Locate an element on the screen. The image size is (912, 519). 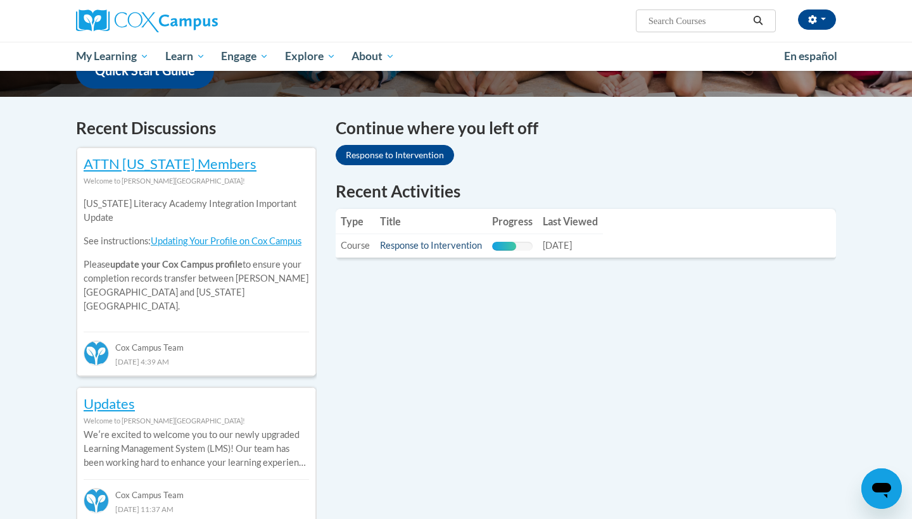
a: Explore is located at coordinates (310, 56).